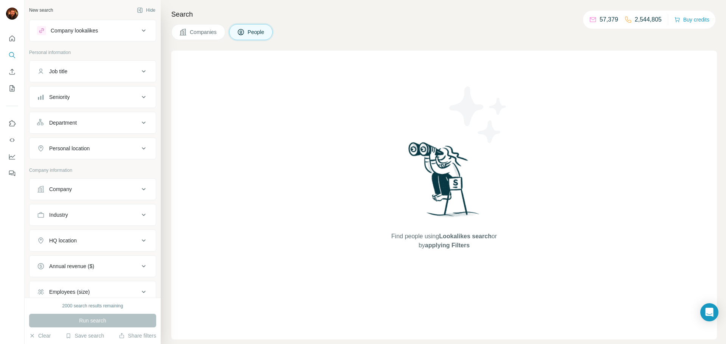  Describe the element at coordinates (691, 20) in the screenshot. I see `button: Buy credits` at that location.